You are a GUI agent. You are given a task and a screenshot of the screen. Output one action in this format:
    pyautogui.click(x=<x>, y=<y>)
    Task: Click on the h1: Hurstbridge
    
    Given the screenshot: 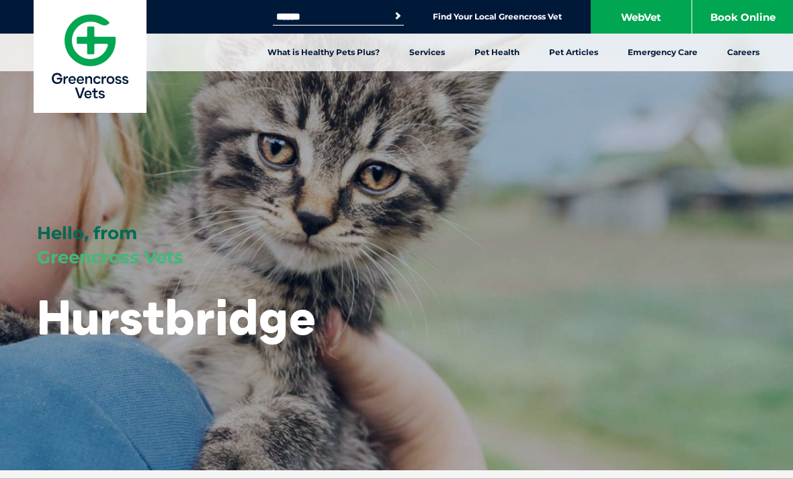 What is the action you would take?
    pyautogui.click(x=177, y=316)
    